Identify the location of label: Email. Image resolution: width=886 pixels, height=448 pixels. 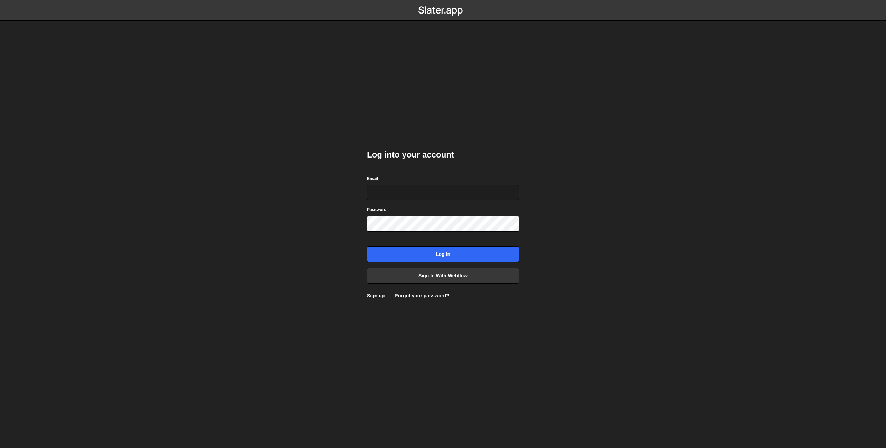
(372, 179).